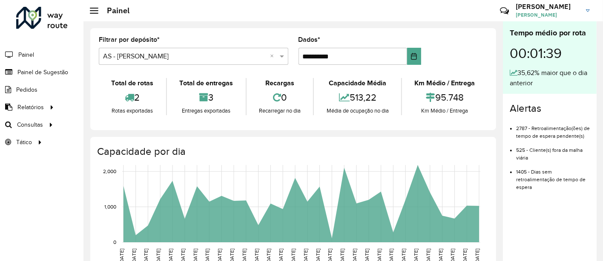  Describe the element at coordinates (211, 97) in the screenshot. I see `font: 3` at that location.